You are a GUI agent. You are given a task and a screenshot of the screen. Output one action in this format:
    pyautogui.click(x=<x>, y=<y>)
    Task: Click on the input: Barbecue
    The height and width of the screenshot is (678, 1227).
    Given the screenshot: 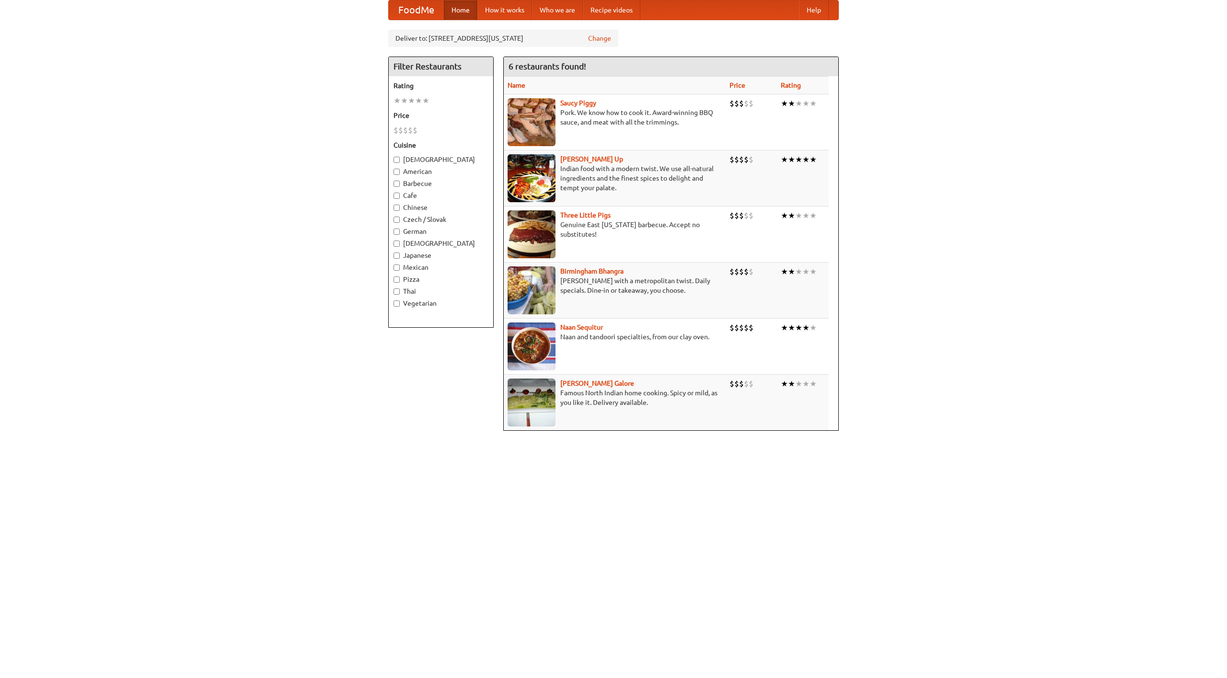 What is the action you would take?
    pyautogui.click(x=396, y=184)
    